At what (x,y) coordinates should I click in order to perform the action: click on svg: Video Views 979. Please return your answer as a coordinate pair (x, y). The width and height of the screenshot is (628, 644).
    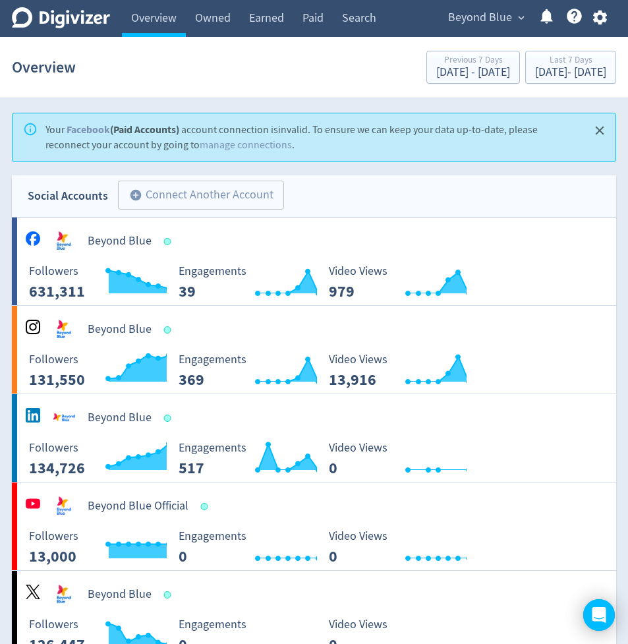
    Looking at the image, I should click on (421, 282).